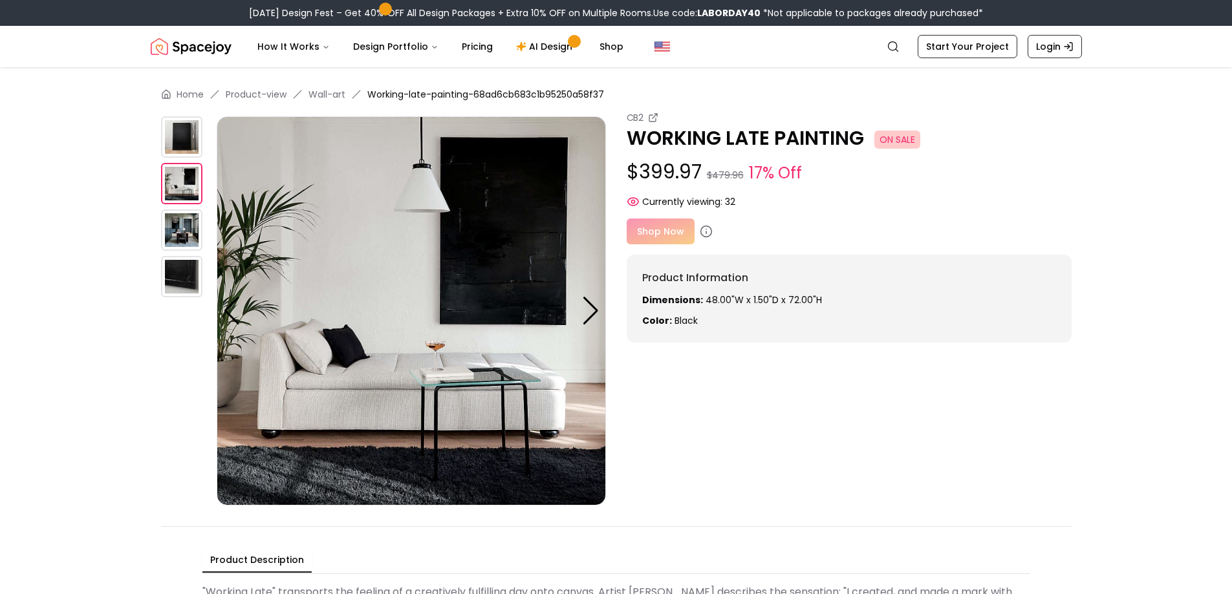  I want to click on strong: Color:, so click(657, 321).